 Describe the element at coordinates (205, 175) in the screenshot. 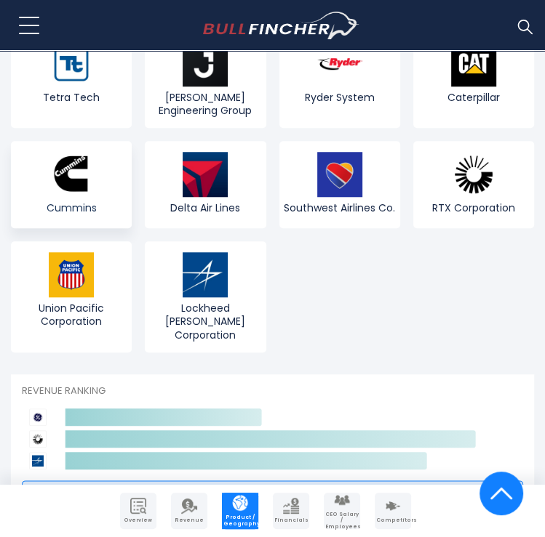

I see `img: DAL logo` at that location.